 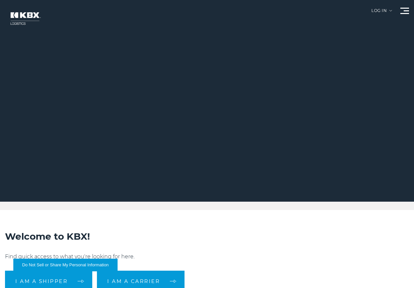 What do you see at coordinates (382, 13) in the screenshot?
I see `div: Log in` at bounding box center [382, 13].